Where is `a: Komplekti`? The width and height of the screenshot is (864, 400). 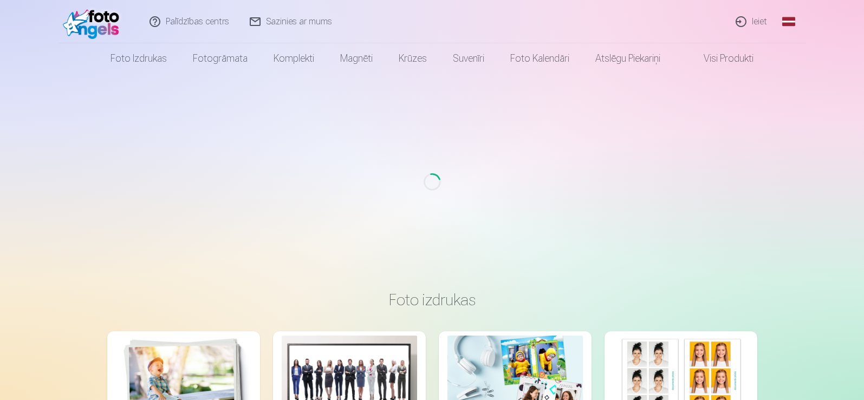 a: Komplekti is located at coordinates (294, 59).